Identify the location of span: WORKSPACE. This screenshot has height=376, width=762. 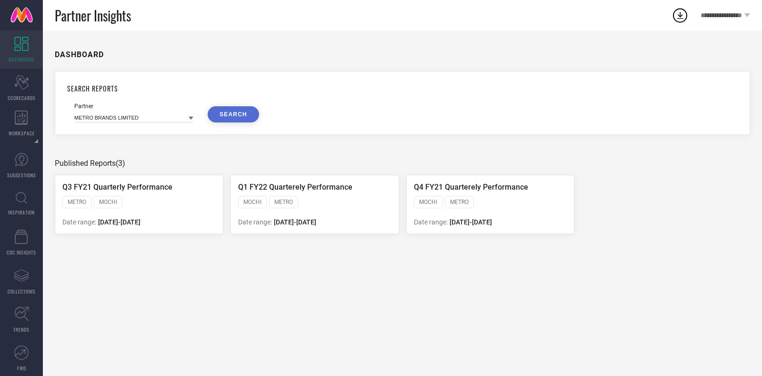
(21, 133).